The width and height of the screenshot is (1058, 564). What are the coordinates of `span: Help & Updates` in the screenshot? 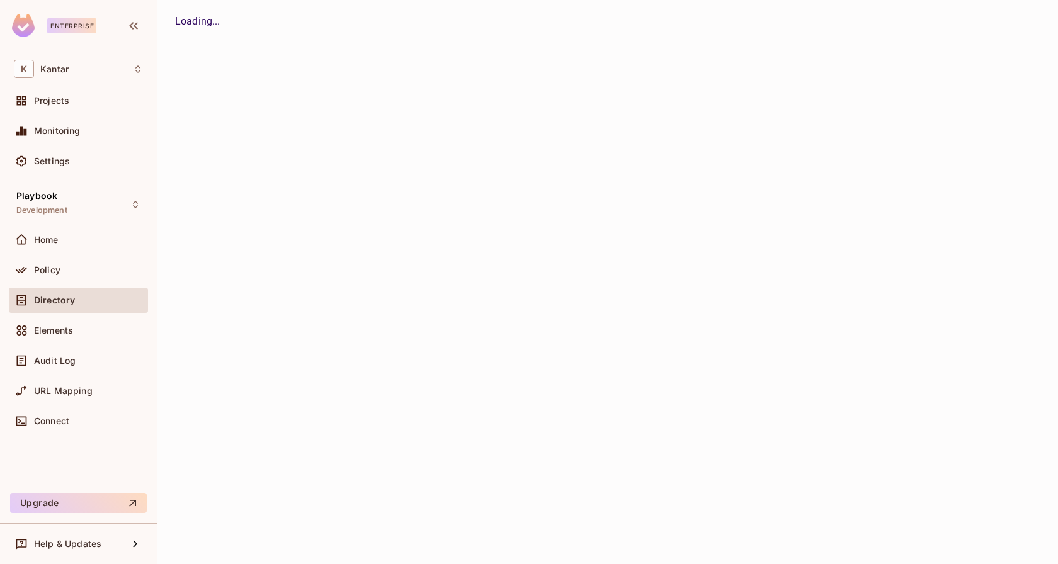 It's located at (67, 544).